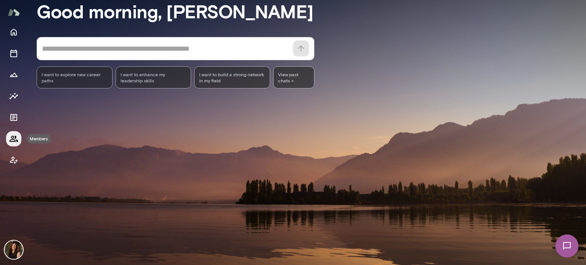 Image resolution: width=586 pixels, height=265 pixels. What do you see at coordinates (74, 77) in the screenshot?
I see `span: I want to explore new career paths` at bounding box center [74, 77].